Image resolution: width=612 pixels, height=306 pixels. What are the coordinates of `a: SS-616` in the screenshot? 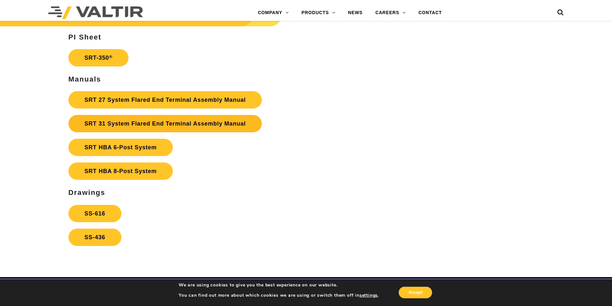 It's located at (95, 214).